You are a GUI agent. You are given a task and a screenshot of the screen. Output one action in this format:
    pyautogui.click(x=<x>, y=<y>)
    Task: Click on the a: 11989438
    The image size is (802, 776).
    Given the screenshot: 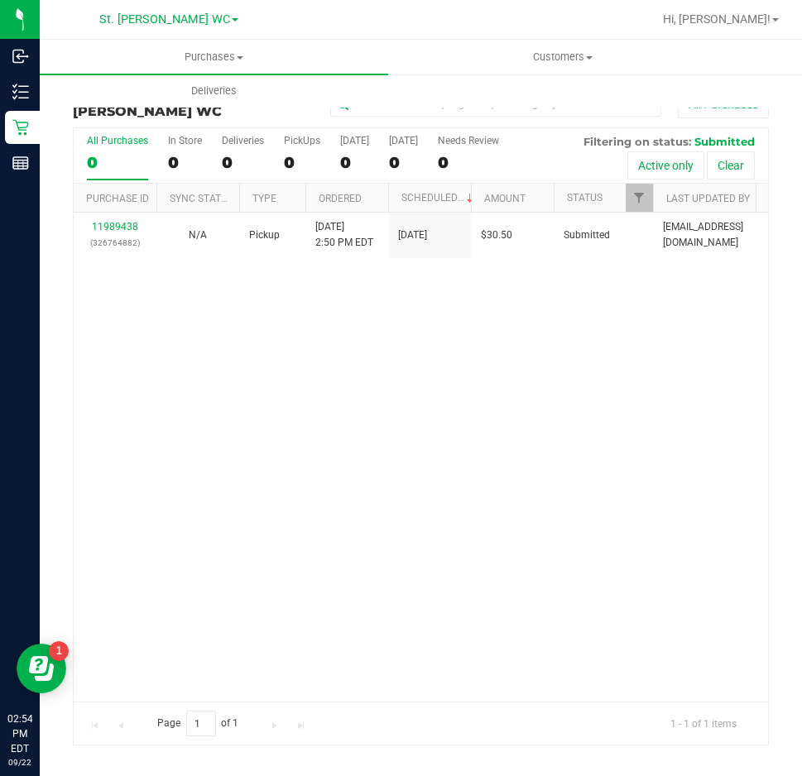 What is the action you would take?
    pyautogui.click(x=115, y=227)
    